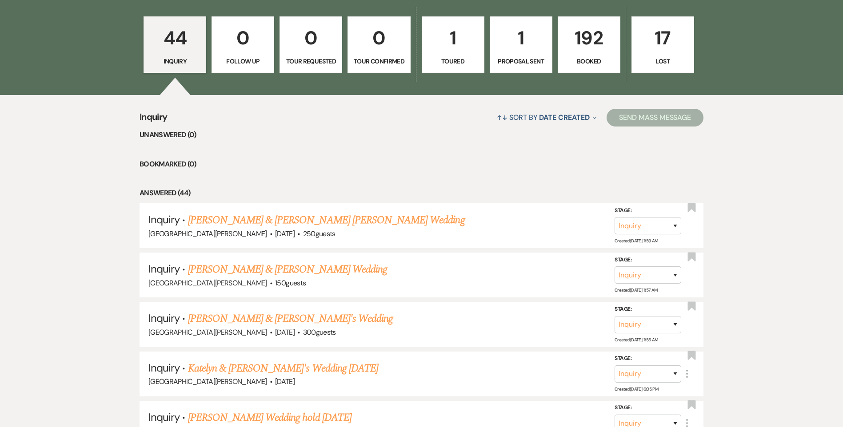  What do you see at coordinates (243, 45) in the screenshot?
I see `a: 0Follow Up` at bounding box center [243, 45].